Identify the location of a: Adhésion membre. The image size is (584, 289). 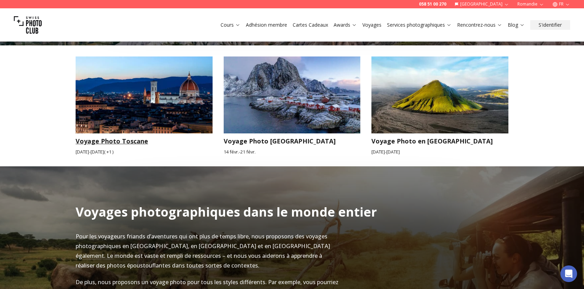
(266, 25).